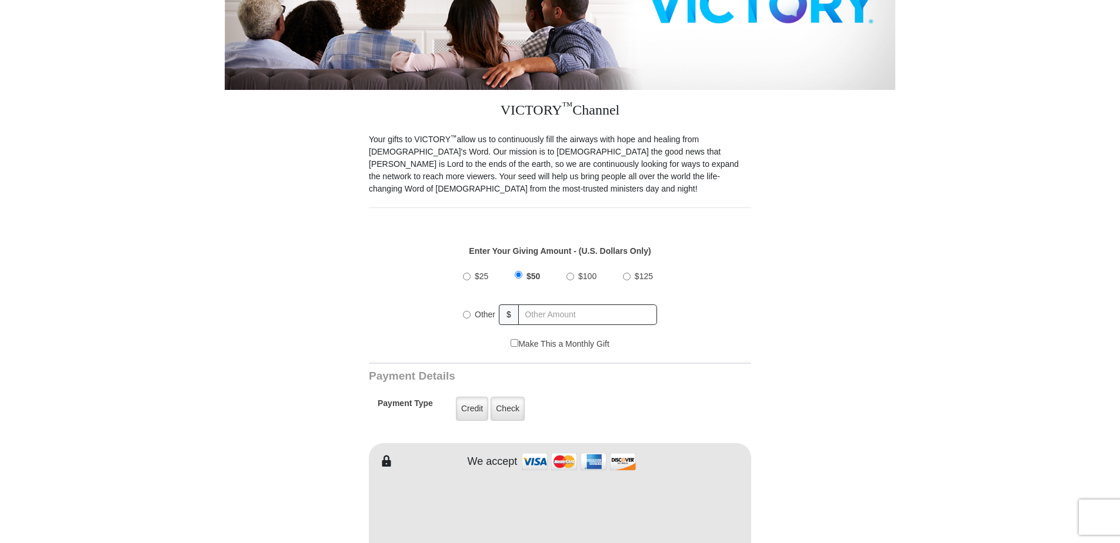 Image resolution: width=1120 pixels, height=543 pixels. What do you see at coordinates (472, 409) in the screenshot?
I see `label: Credit` at bounding box center [472, 409].